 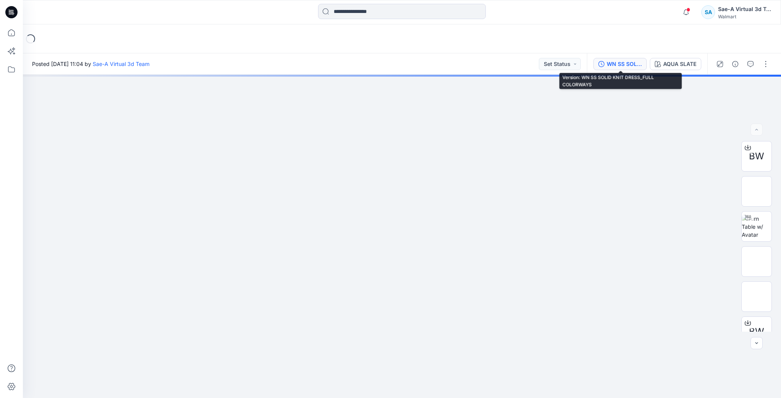 What do you see at coordinates (675, 64) in the screenshot?
I see `button: AQUA SLATE` at bounding box center [675, 64].